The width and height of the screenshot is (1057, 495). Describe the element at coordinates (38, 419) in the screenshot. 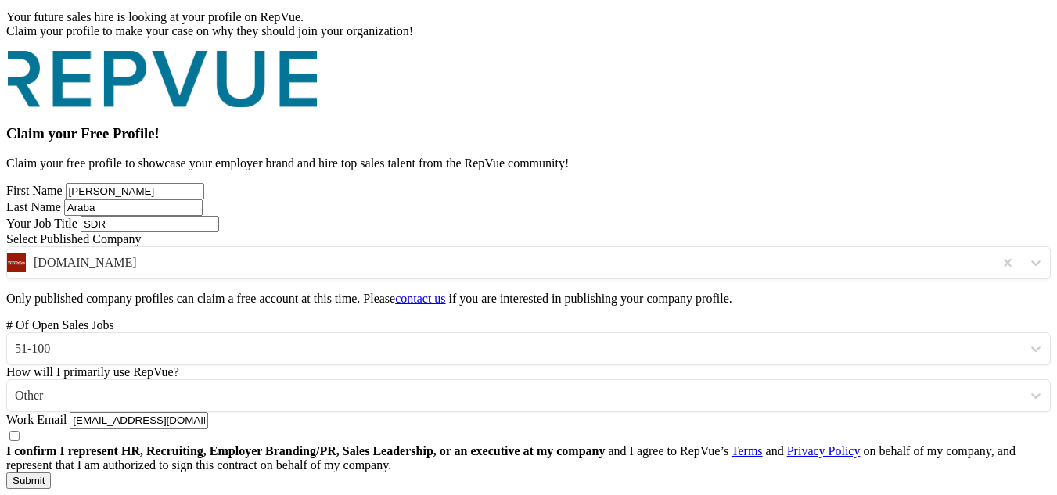

I see `label: Work Email` at that location.